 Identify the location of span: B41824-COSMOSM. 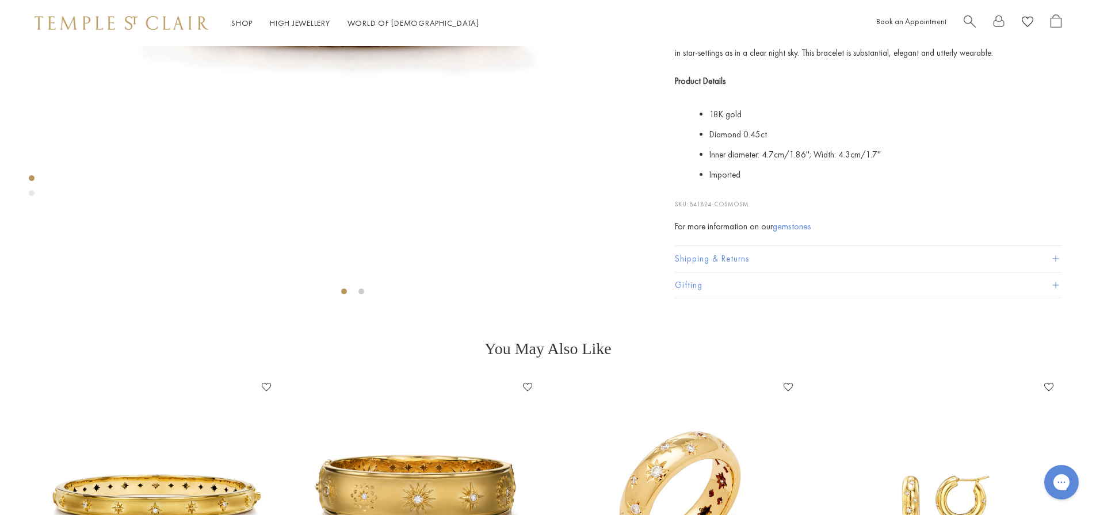
(719, 205).